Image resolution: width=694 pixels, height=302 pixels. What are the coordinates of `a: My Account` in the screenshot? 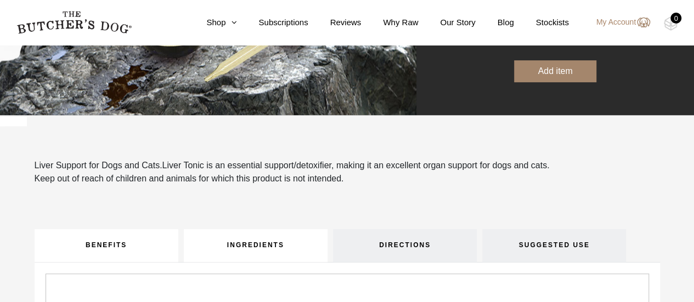 It's located at (617, 22).